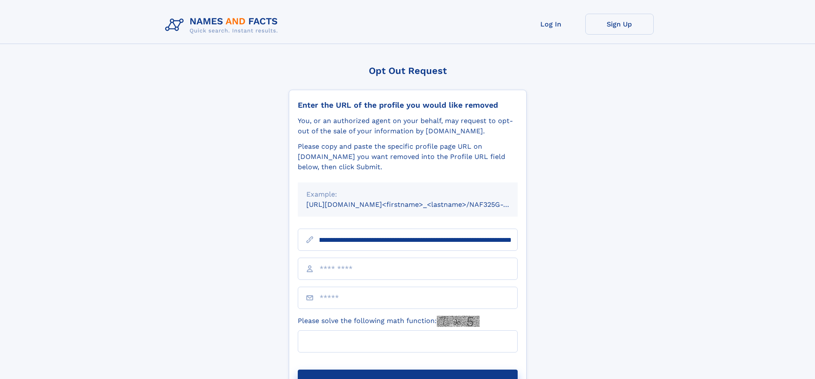 Image resolution: width=815 pixels, height=379 pixels. Describe the element at coordinates (223, 25) in the screenshot. I see `img: Logo Names and Facts` at that location.